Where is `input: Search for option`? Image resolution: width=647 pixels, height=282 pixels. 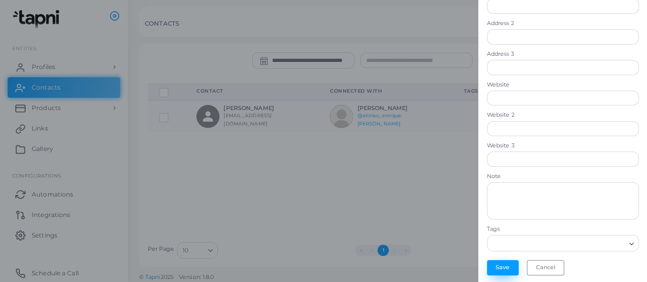 input: Search for option is located at coordinates (556, 243).